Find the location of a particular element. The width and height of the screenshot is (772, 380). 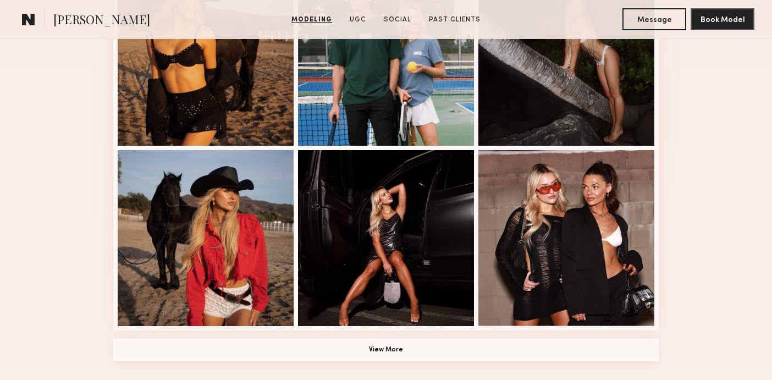

a: Social is located at coordinates (398, 20).